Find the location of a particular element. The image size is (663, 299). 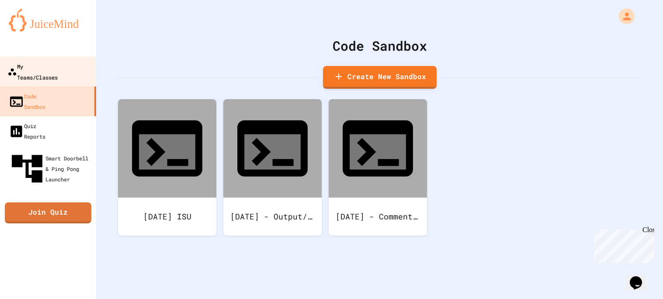

div: Quiz Reports is located at coordinates (27, 131).